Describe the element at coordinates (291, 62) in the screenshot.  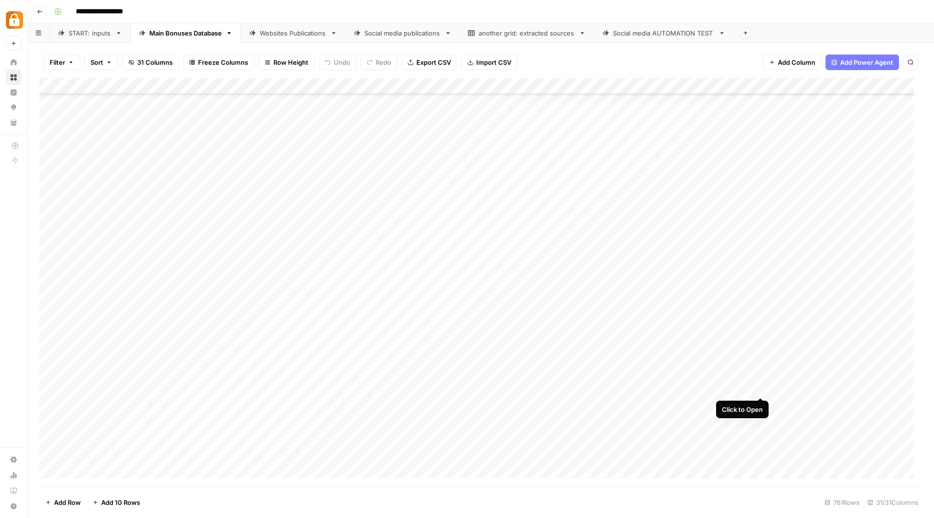
I see `span: Row Height` at that location.